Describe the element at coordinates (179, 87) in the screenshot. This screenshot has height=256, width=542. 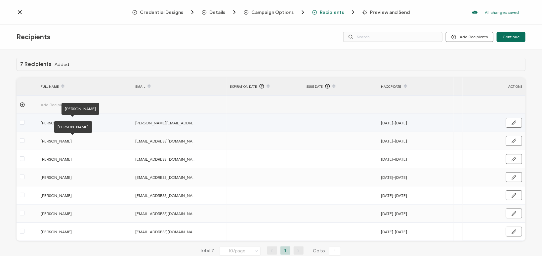
I see `div: EMAIL` at that location.